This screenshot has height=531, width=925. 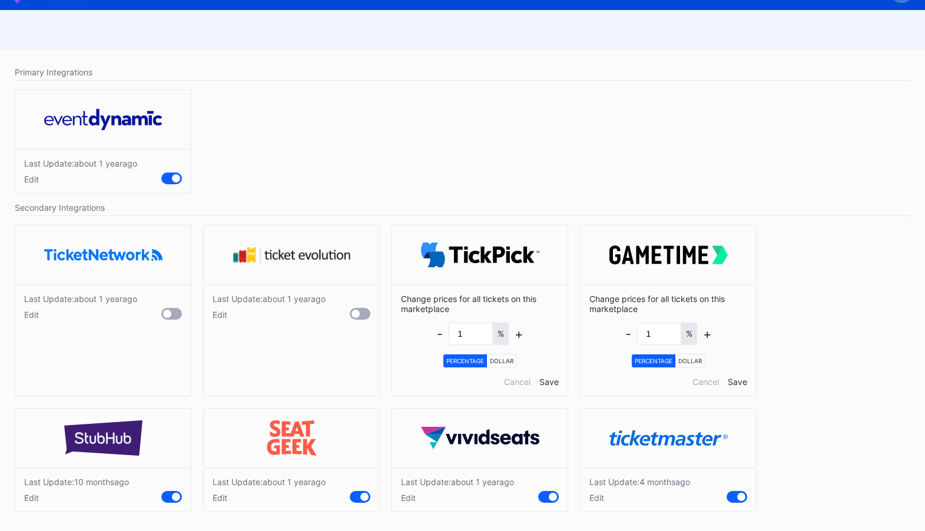 I want to click on img: tevo.svg, so click(x=291, y=255).